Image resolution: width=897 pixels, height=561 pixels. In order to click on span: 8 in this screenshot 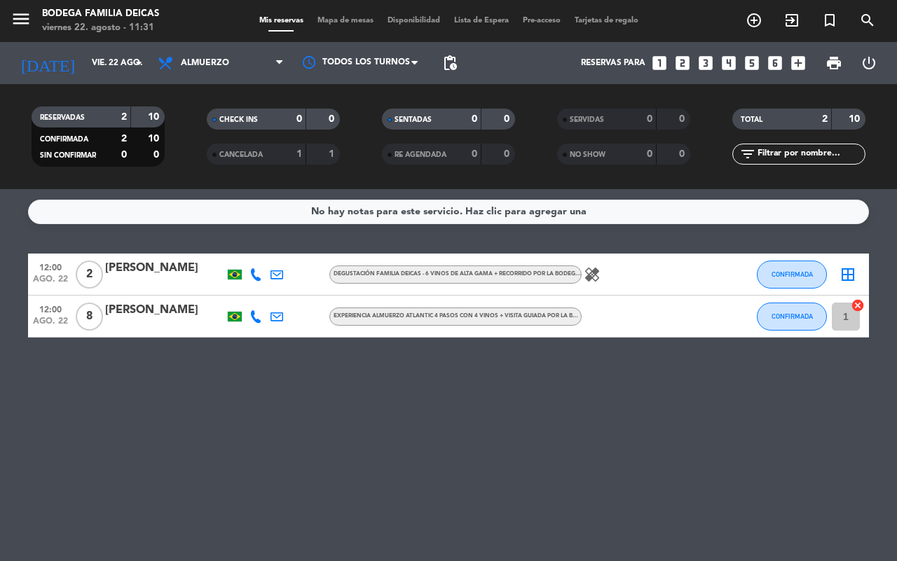, I will do `click(89, 317)`.